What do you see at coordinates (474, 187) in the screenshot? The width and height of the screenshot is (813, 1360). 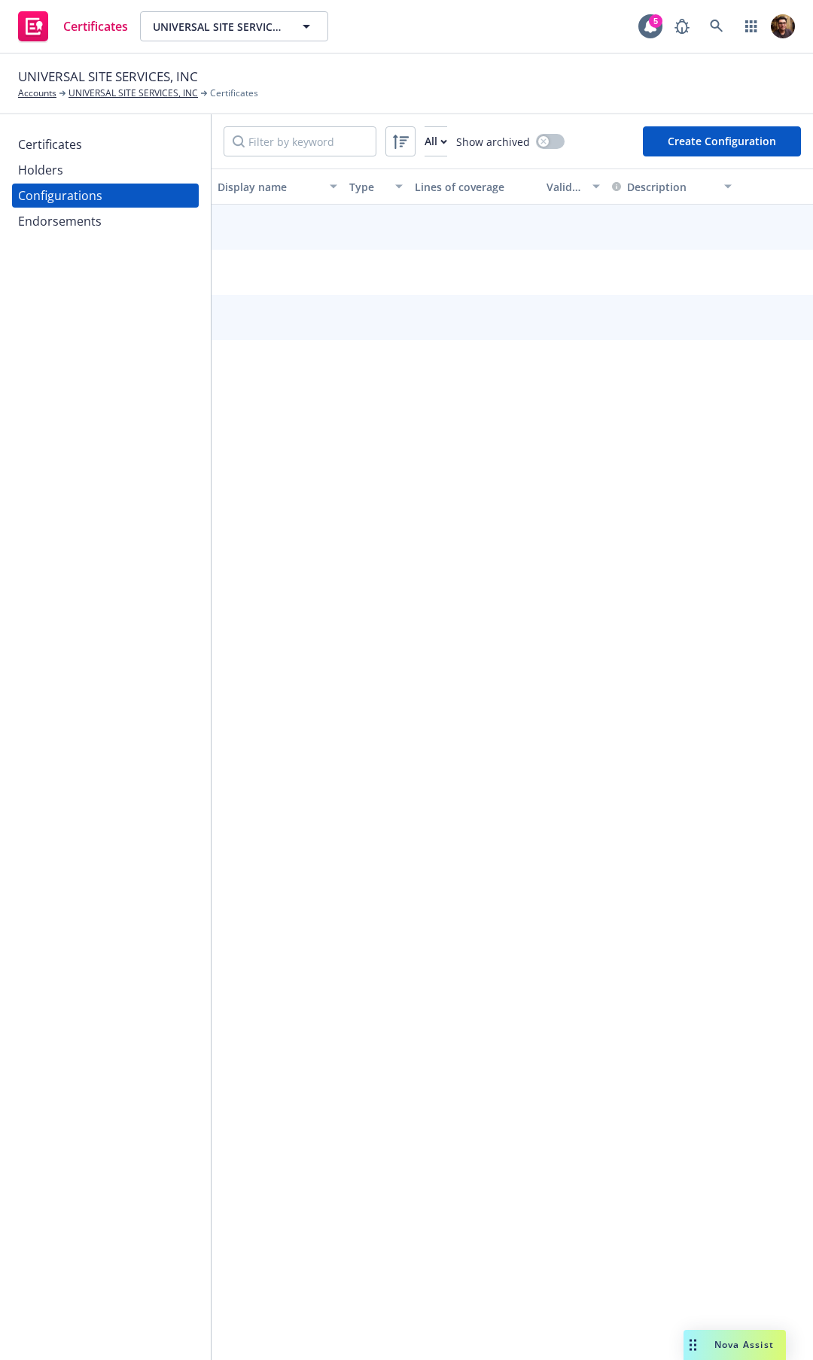 I see `button: Lines of coverage` at bounding box center [474, 187].